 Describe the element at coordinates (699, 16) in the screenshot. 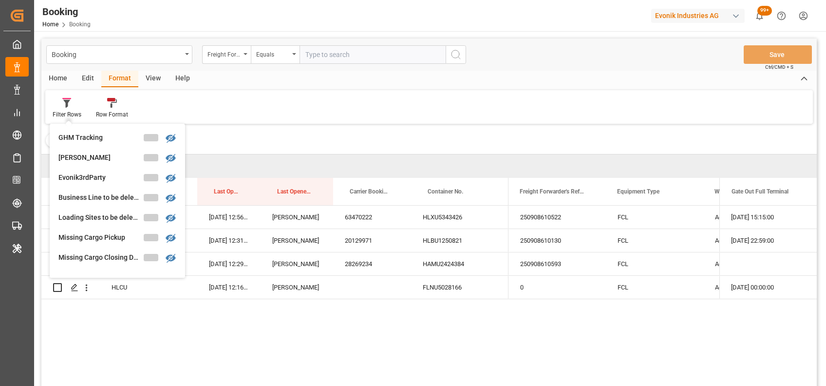

I see `button: Evonik Industries AG` at that location.